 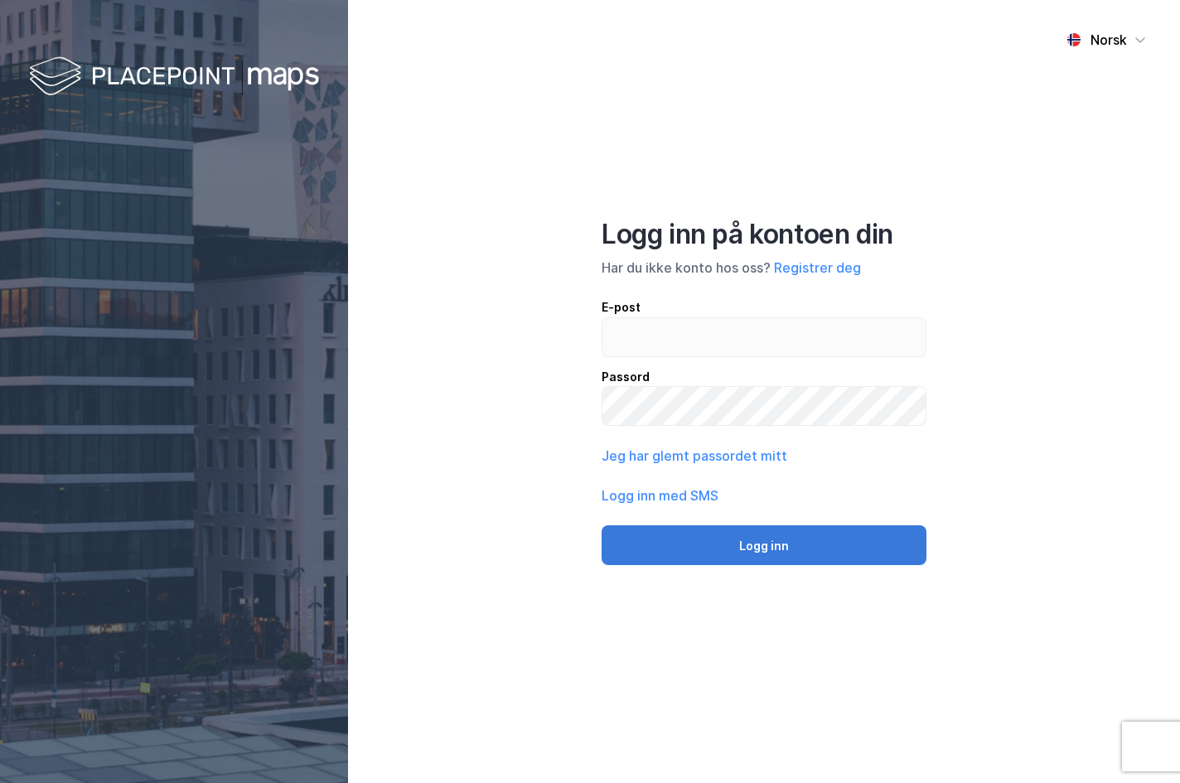 What do you see at coordinates (764, 377) in the screenshot?
I see `div: Passord` at bounding box center [764, 377].